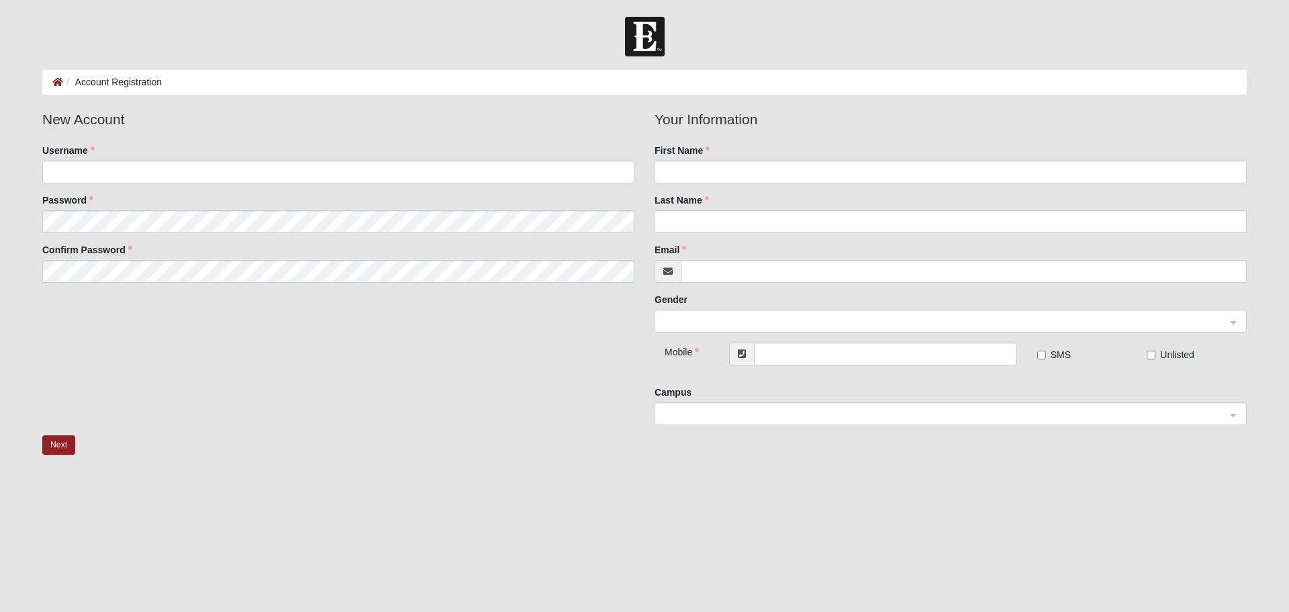 The width and height of the screenshot is (1289, 612). Describe the element at coordinates (87, 250) in the screenshot. I see `label: Confirm Password` at that location.